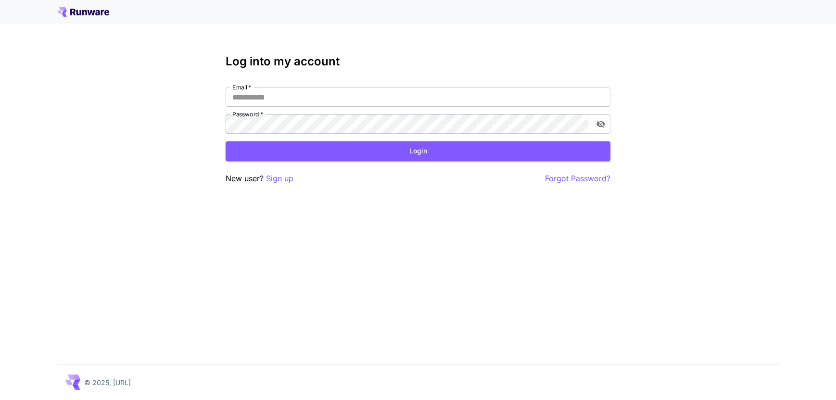  Describe the element at coordinates (601, 124) in the screenshot. I see `button: toggle password visibility` at that location.